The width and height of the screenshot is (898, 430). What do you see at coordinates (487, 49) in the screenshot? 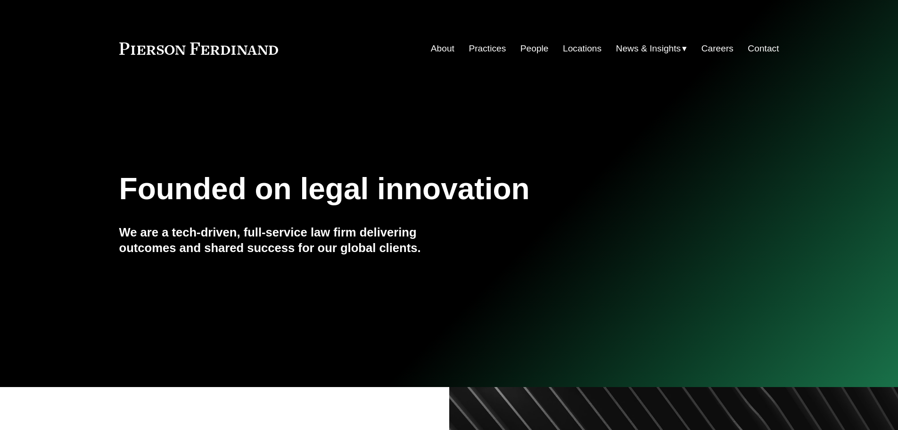
I see `a: Practices` at bounding box center [487, 49].